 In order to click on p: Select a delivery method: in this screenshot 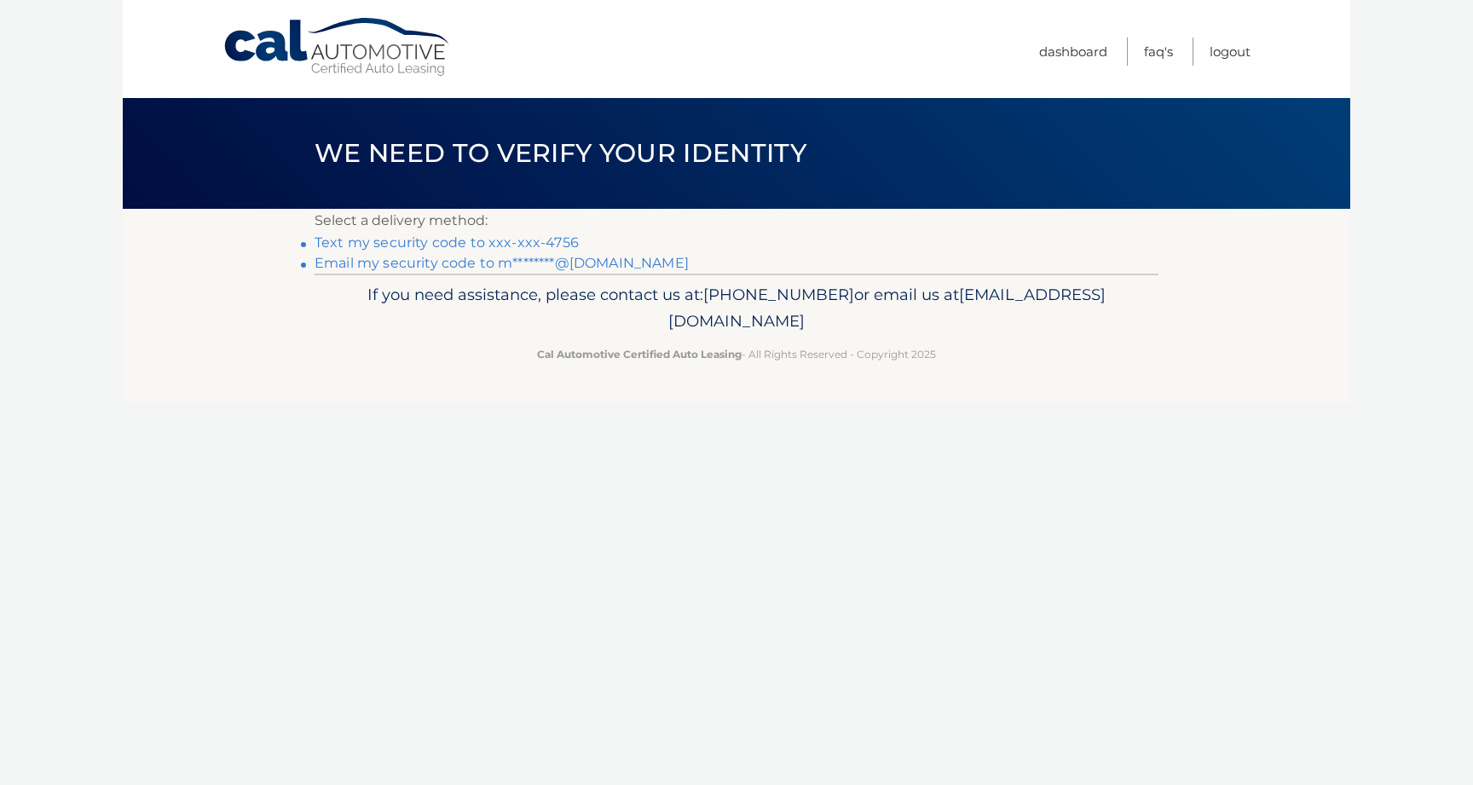, I will do `click(737, 221)`.